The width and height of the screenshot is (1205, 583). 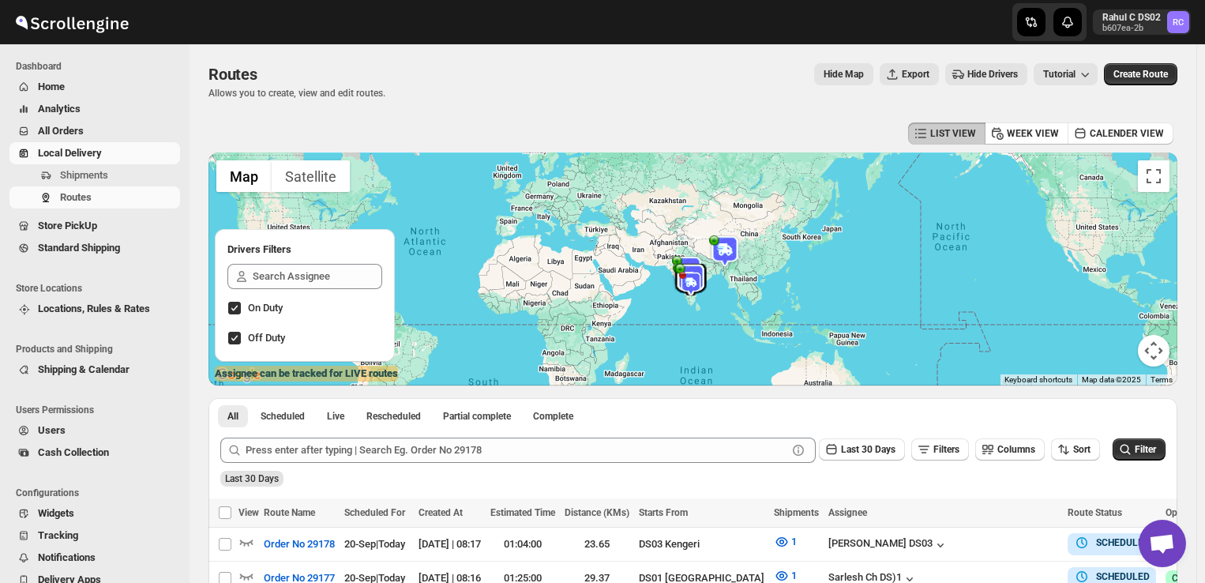 What do you see at coordinates (72, 22) in the screenshot?
I see `img: ScrollEngine` at bounding box center [72, 22].